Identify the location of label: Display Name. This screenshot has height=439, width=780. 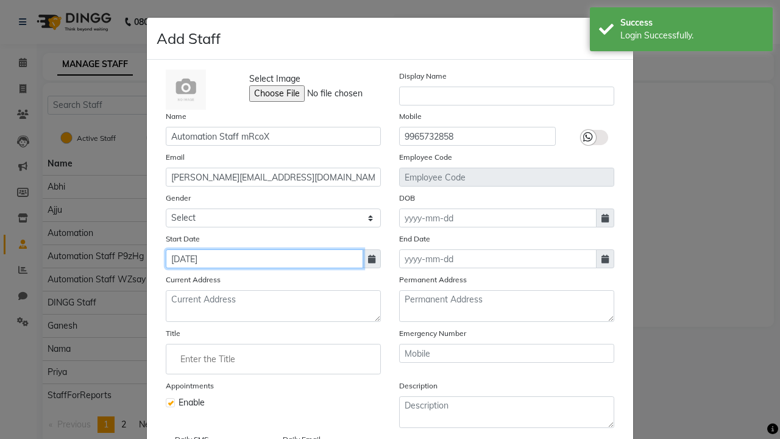
(423, 76).